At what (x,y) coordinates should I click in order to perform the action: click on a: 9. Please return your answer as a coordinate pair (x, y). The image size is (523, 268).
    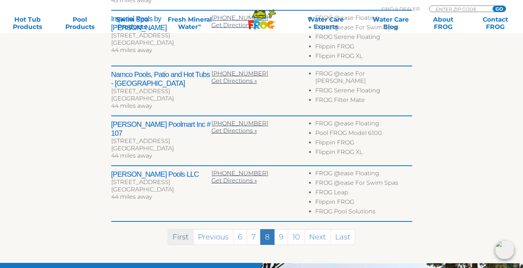
    Looking at the image, I should click on (281, 237).